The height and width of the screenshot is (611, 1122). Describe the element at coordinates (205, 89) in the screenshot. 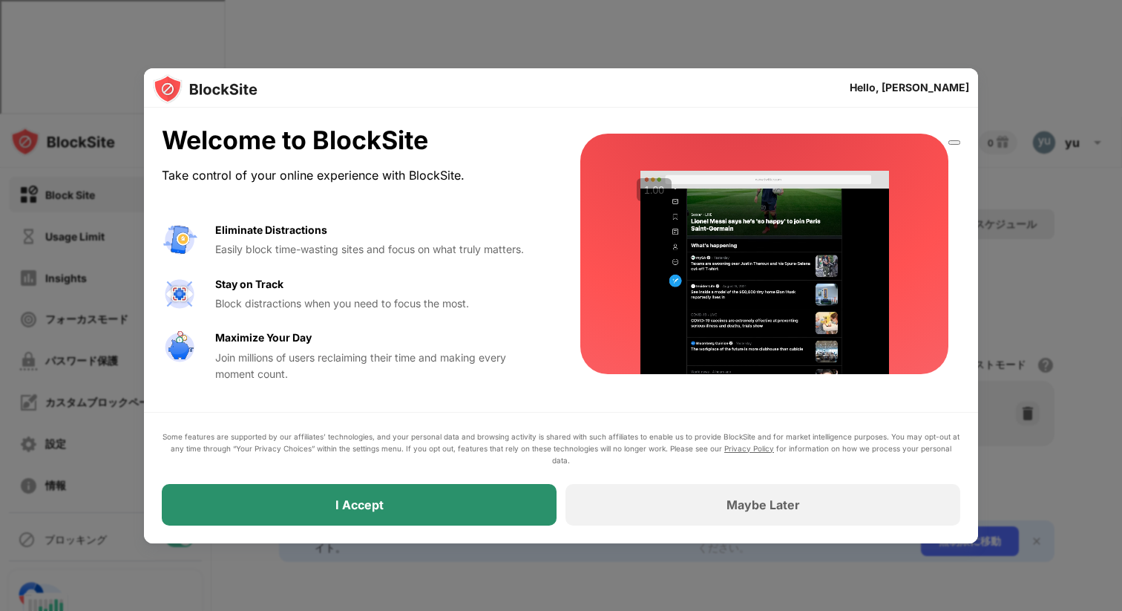

I see `img: logo-blocksite.svg` at that location.